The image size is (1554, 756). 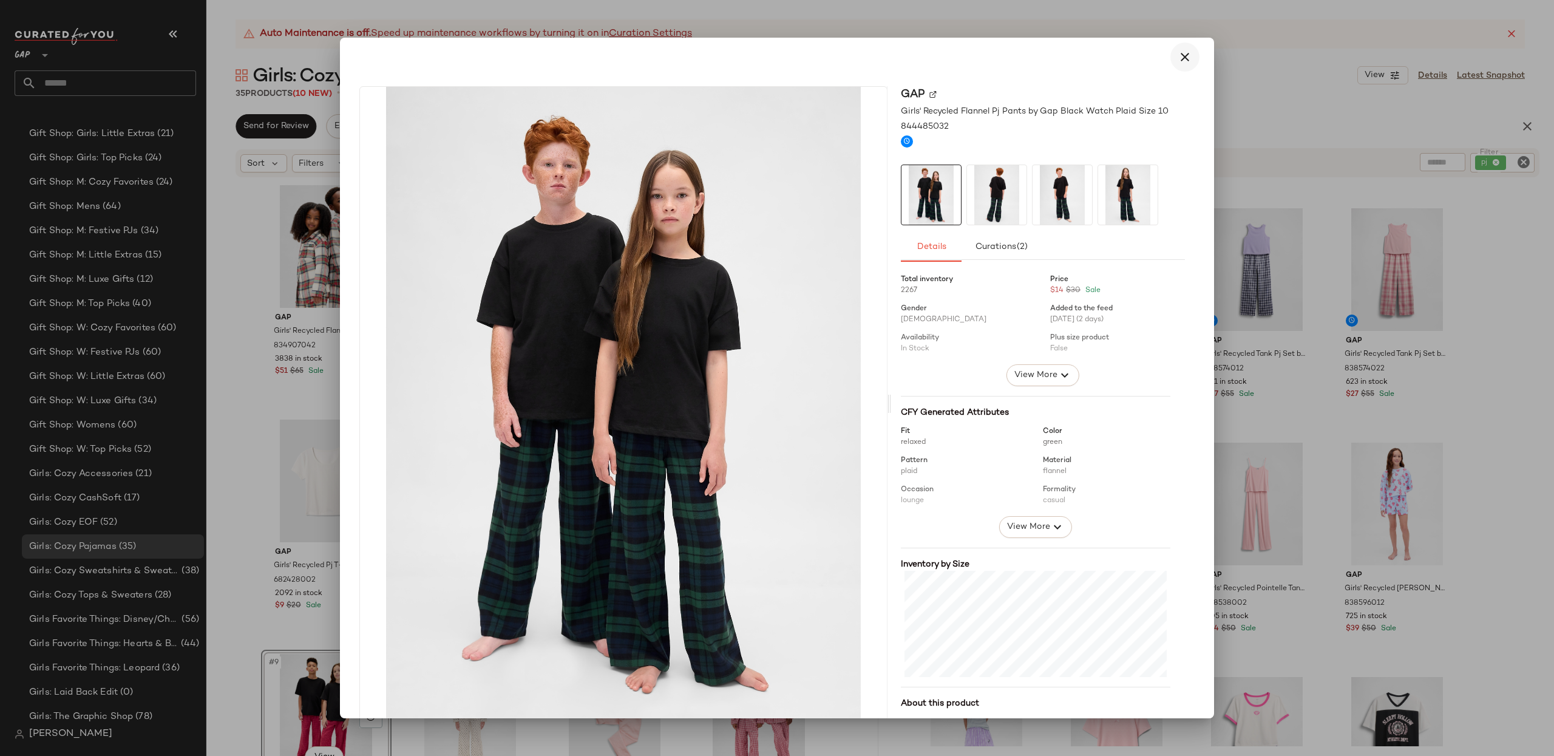 What do you see at coordinates (996, 195) in the screenshot?
I see `img: cn60750192.jpg` at bounding box center [996, 195].